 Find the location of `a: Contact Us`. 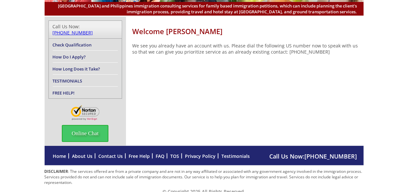

a: Contact Us is located at coordinates (111, 156).